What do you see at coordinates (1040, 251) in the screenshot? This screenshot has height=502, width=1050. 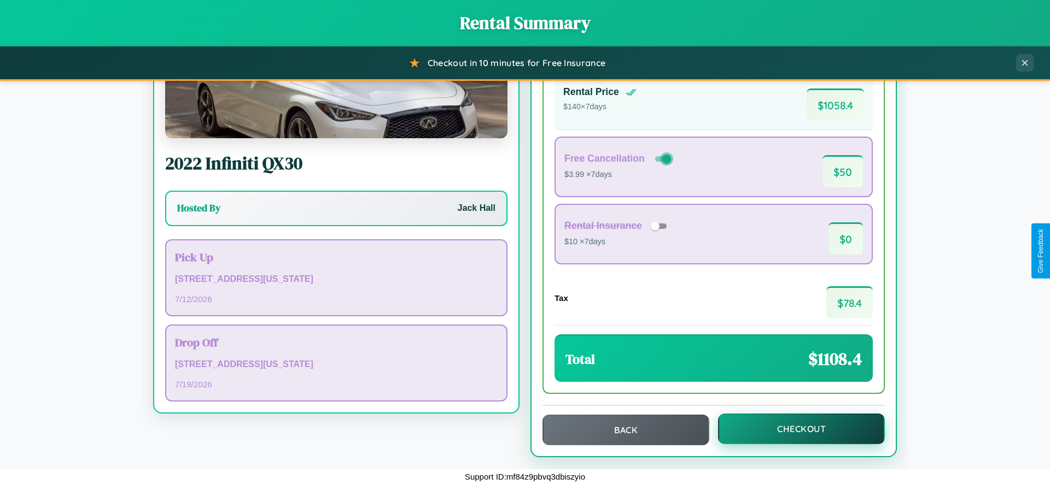 I see `div: Give Feedback` at bounding box center [1040, 251].